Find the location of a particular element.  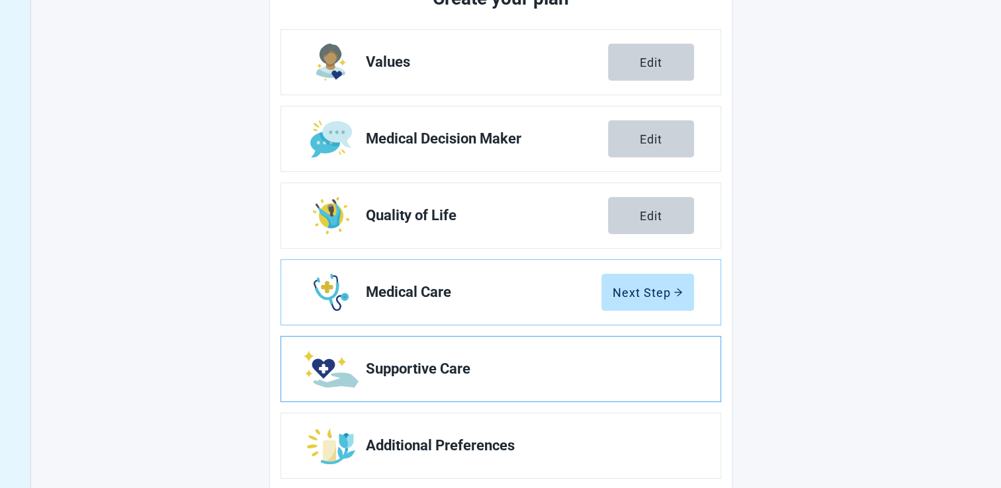

span: Additional Preferences is located at coordinates (525, 446).